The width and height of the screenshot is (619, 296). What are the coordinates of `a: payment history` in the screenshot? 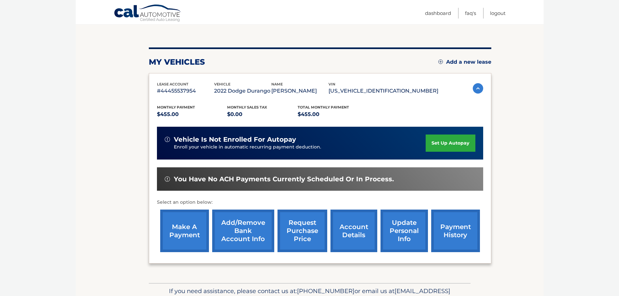 It's located at (455, 231).